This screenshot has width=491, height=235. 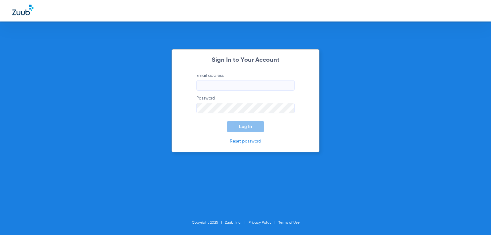 I want to click on img: Zuub Logo, so click(x=23, y=10).